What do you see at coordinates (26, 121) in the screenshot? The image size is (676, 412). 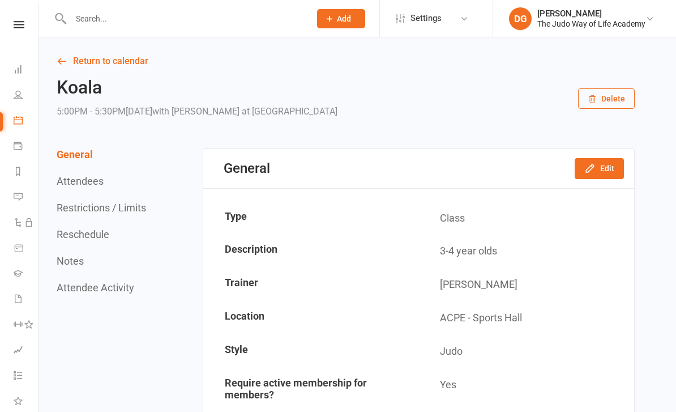 I see `a: Calendar` at bounding box center [26, 121].